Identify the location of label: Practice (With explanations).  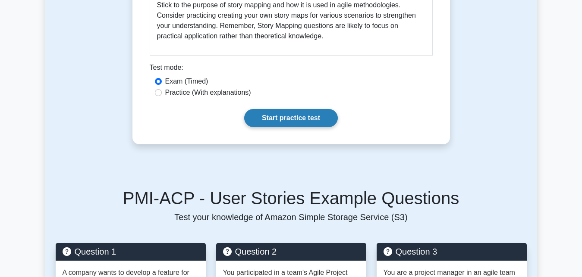
(208, 93).